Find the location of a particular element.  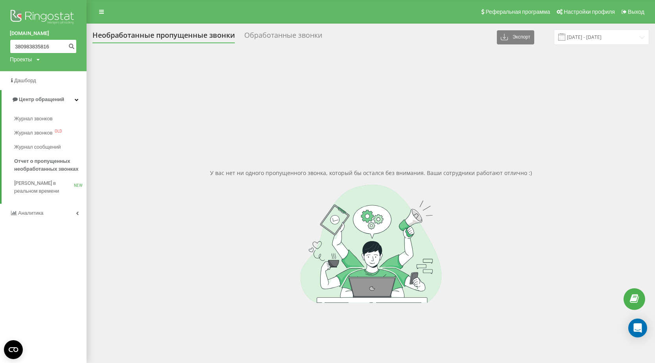

img: Ringostat logo is located at coordinates (43, 18).